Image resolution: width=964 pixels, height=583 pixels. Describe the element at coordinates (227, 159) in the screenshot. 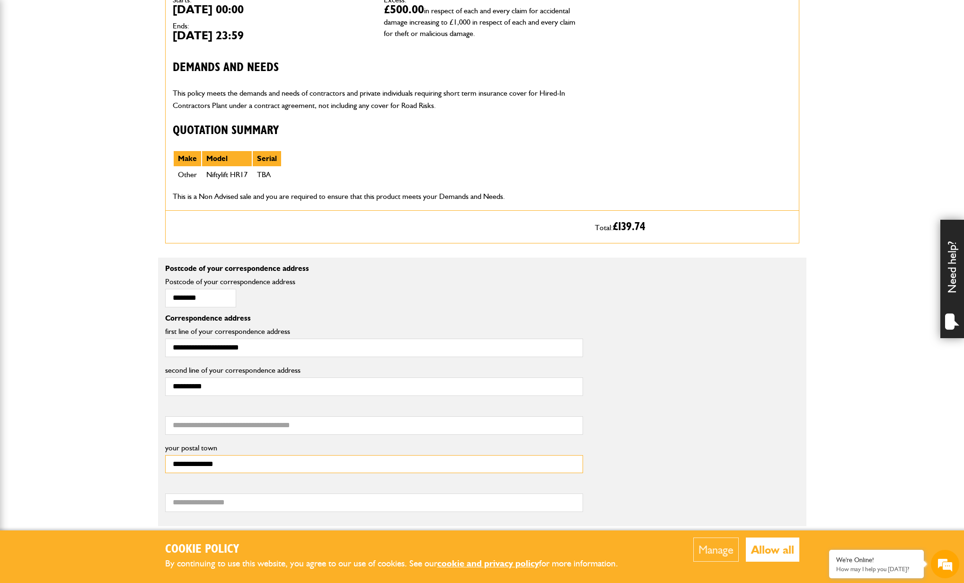

I see `th: Model` at that location.